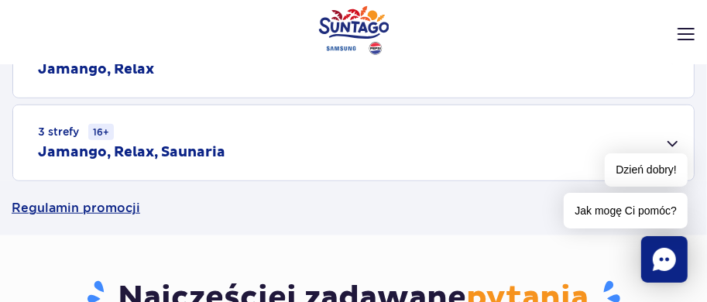 Image resolution: width=707 pixels, height=302 pixels. Describe the element at coordinates (353, 30) in the screenshot. I see `a: Park of Poland` at that location.